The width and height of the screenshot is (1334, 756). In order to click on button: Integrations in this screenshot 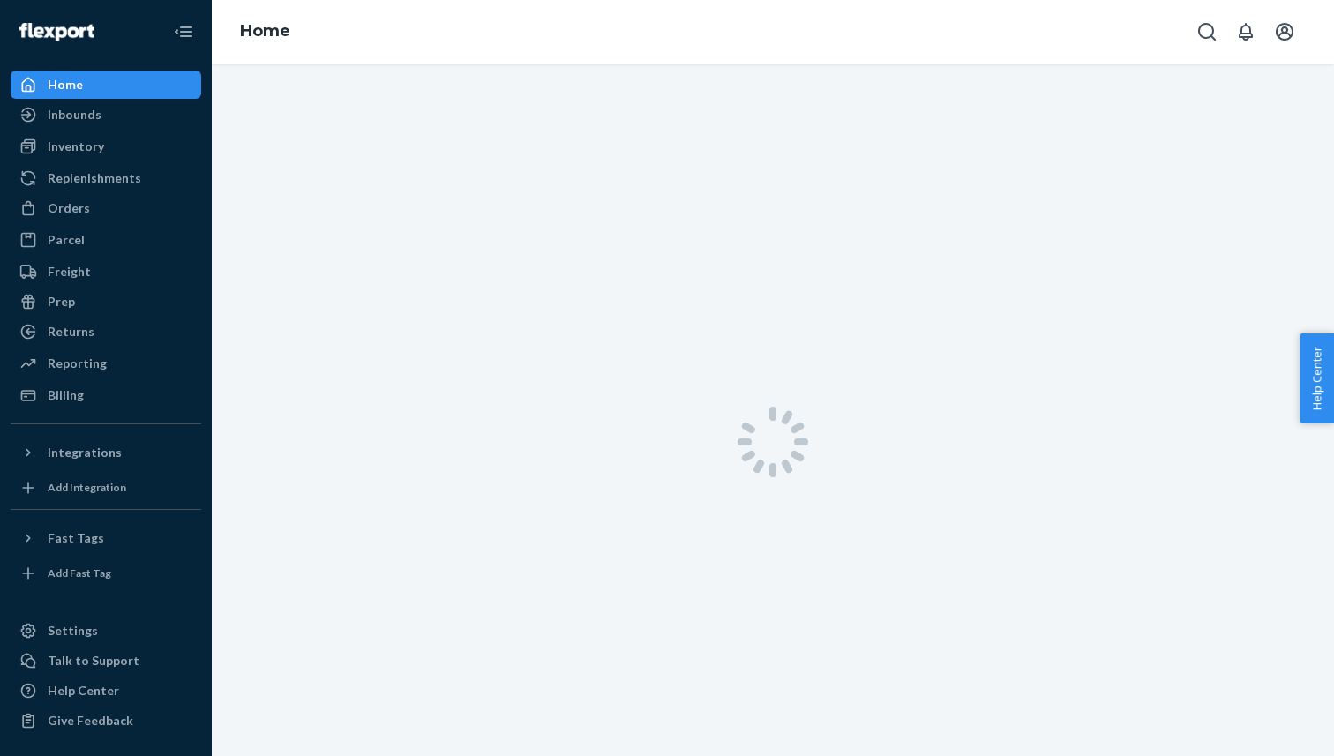, I will do `click(106, 453)`.